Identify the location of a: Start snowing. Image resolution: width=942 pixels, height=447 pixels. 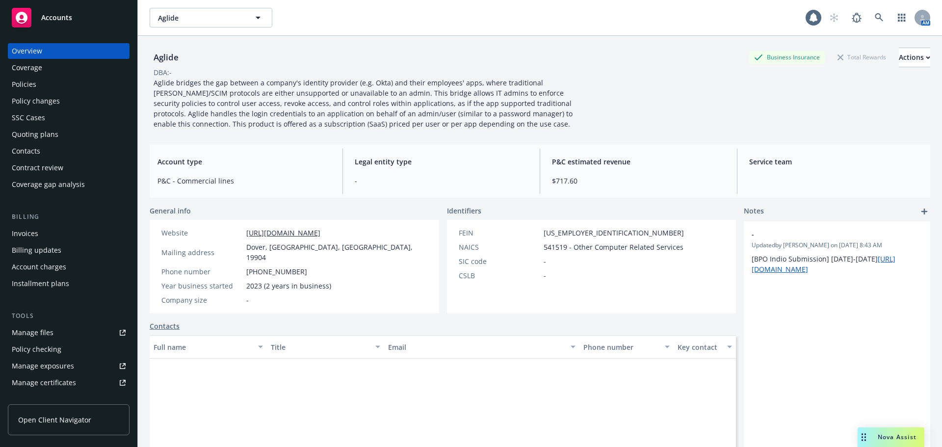
(834, 18).